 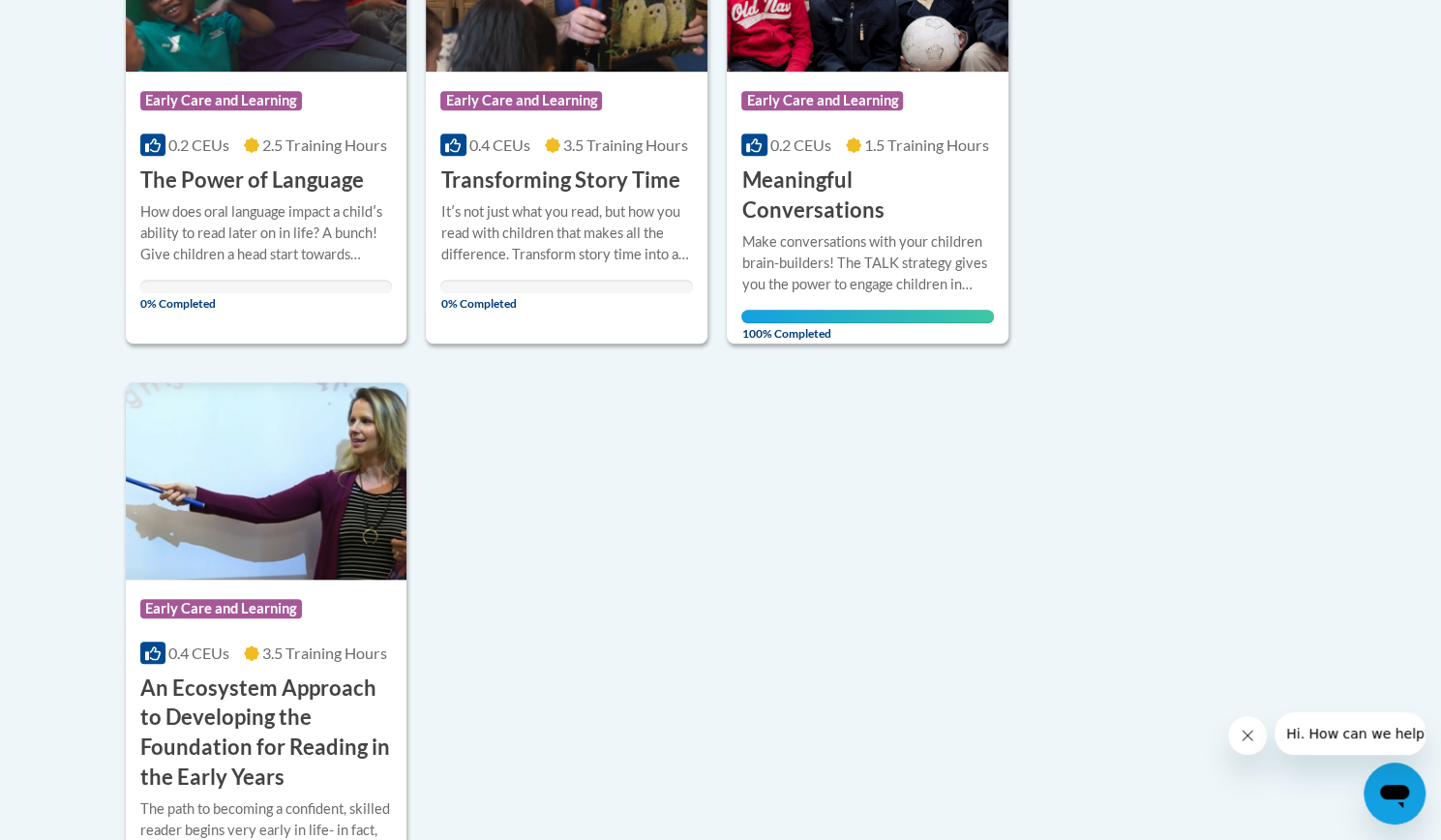 What do you see at coordinates (560, 180) in the screenshot?
I see `h3: Transforming Story Time` at bounding box center [560, 180].